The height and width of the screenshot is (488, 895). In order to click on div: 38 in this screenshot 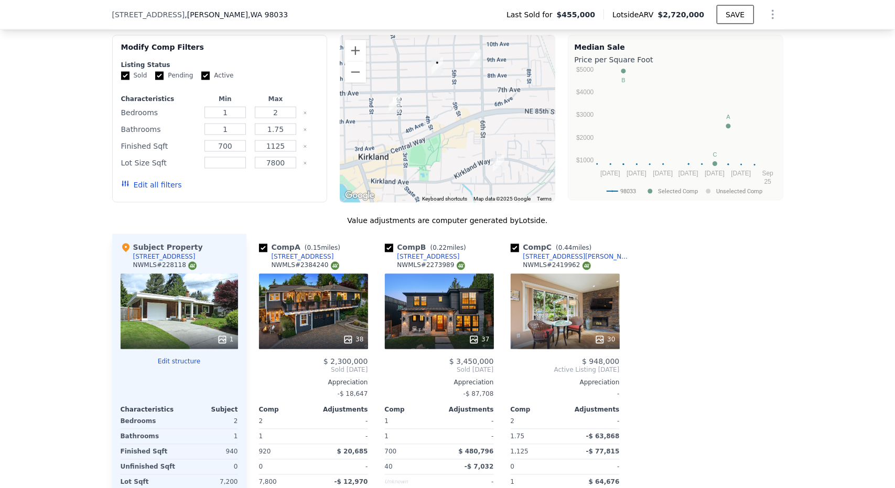, I will do `click(353, 340)`.